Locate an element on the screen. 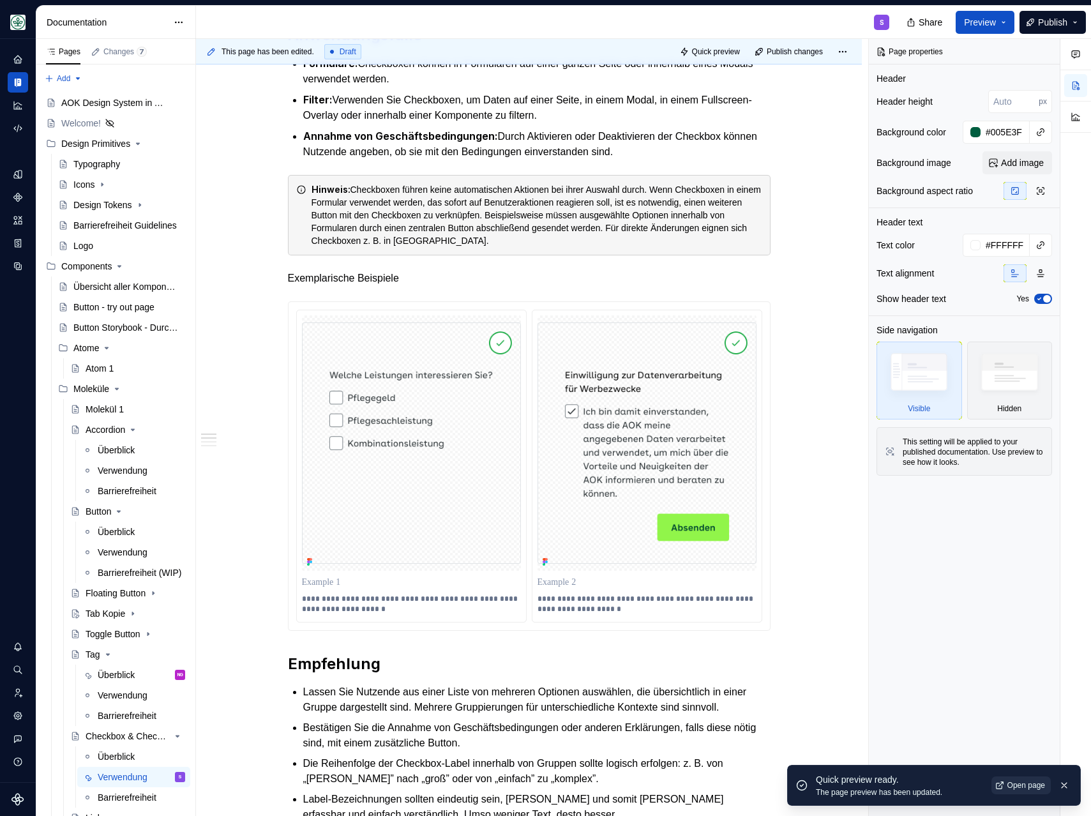 This screenshot has width=1091, height=816. div: Atom 1 is located at coordinates (100, 368).